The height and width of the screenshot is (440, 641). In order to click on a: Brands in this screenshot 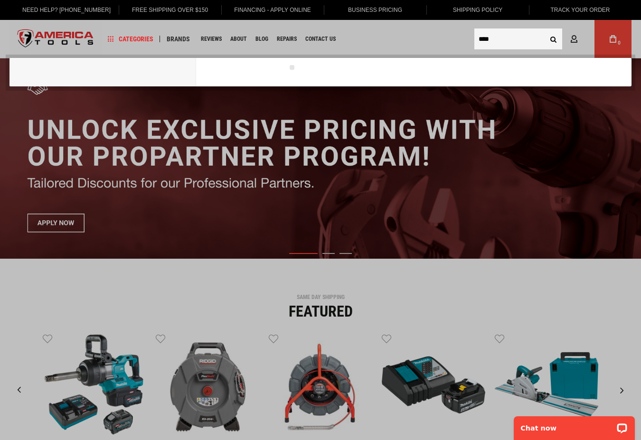, I will do `click(178, 39)`.